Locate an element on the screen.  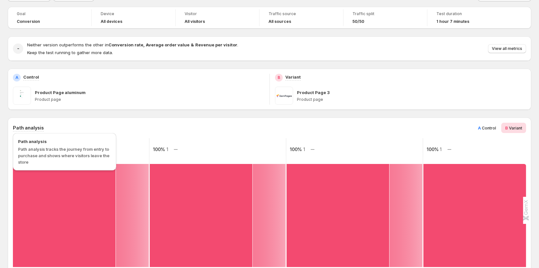
a: Traffic split50/50 is located at coordinates (385, 18).